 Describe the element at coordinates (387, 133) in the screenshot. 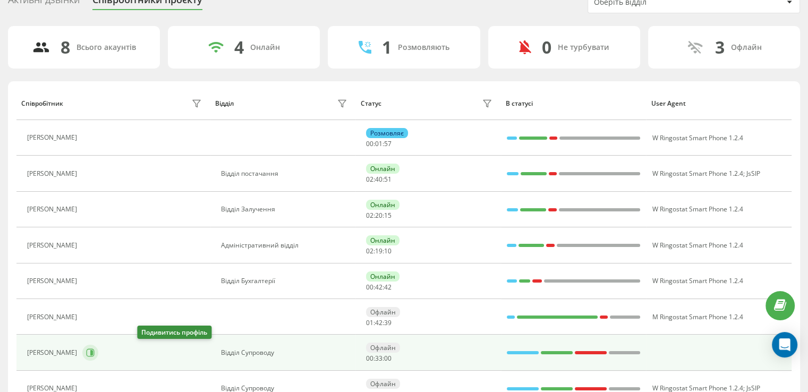

I see `div: Розмовляє` at that location.